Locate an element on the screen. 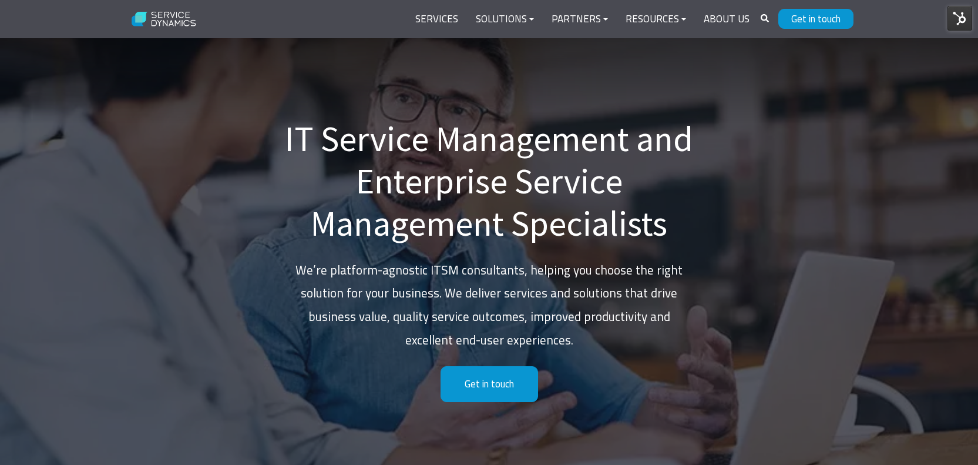 This screenshot has width=978, height=465. div: Navigation Menu is located at coordinates (582, 19).